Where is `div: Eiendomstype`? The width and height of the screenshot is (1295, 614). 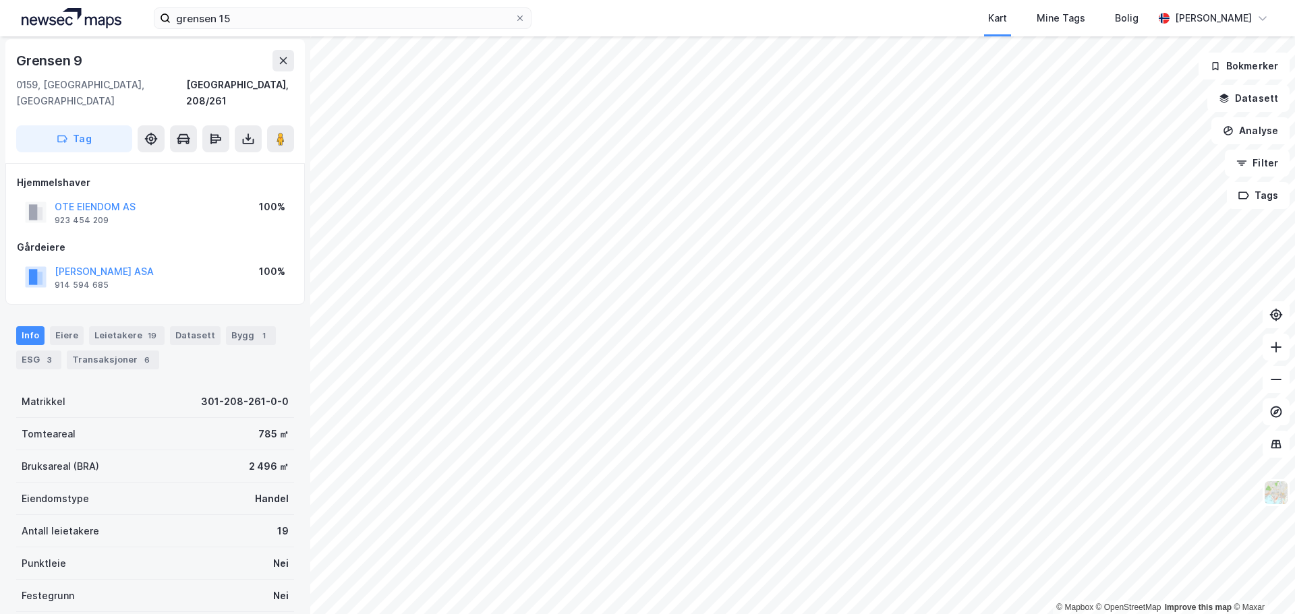 div: Eiendomstype is located at coordinates (55, 499).